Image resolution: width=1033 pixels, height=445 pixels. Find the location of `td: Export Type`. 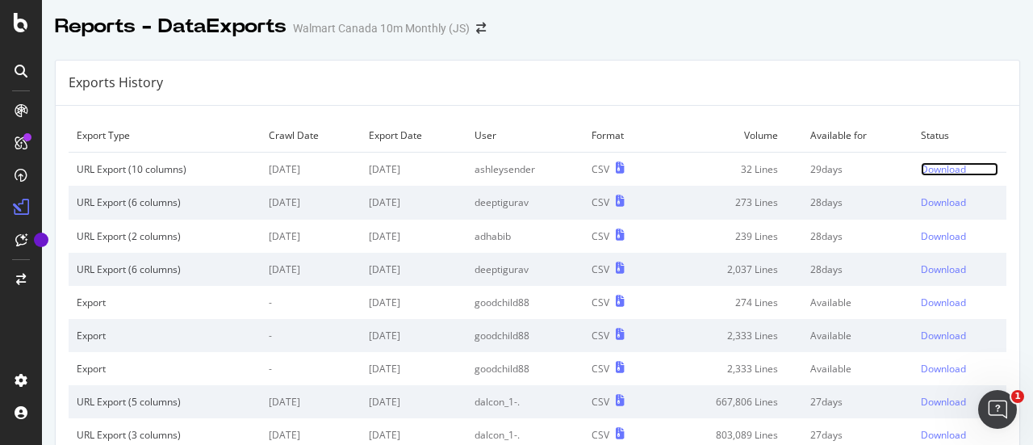

td: Export Type is located at coordinates (165, 136).